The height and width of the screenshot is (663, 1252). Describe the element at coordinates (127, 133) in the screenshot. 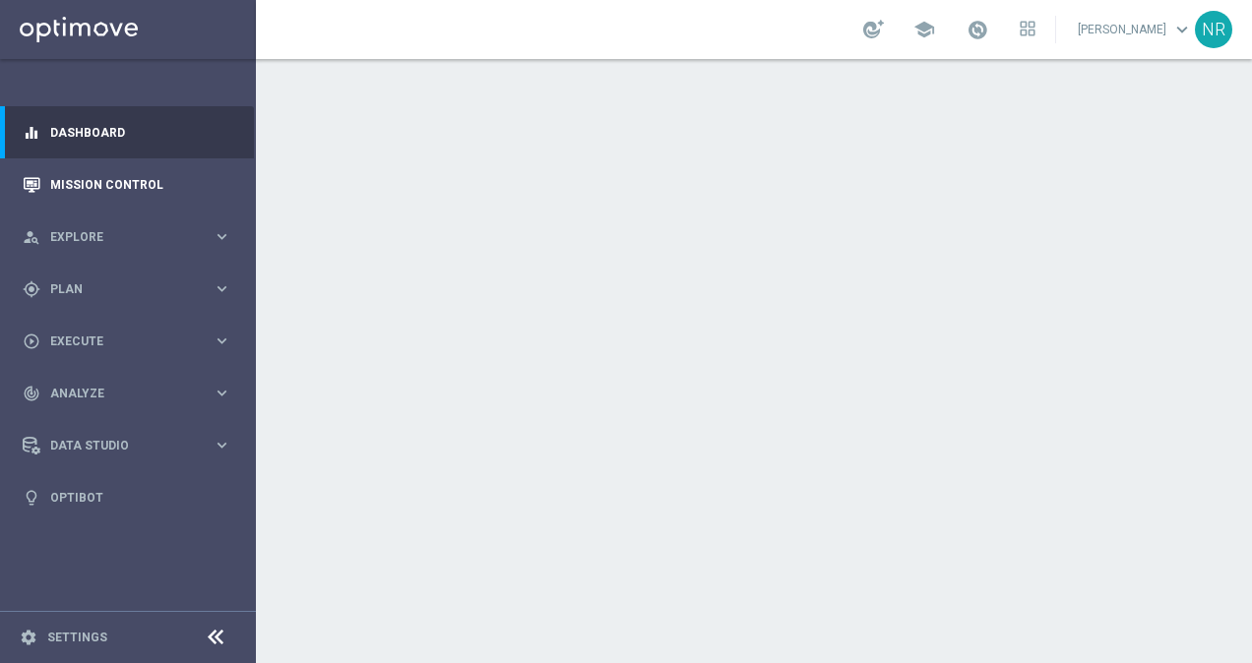

I see `div: equalizer Dashboard` at that location.